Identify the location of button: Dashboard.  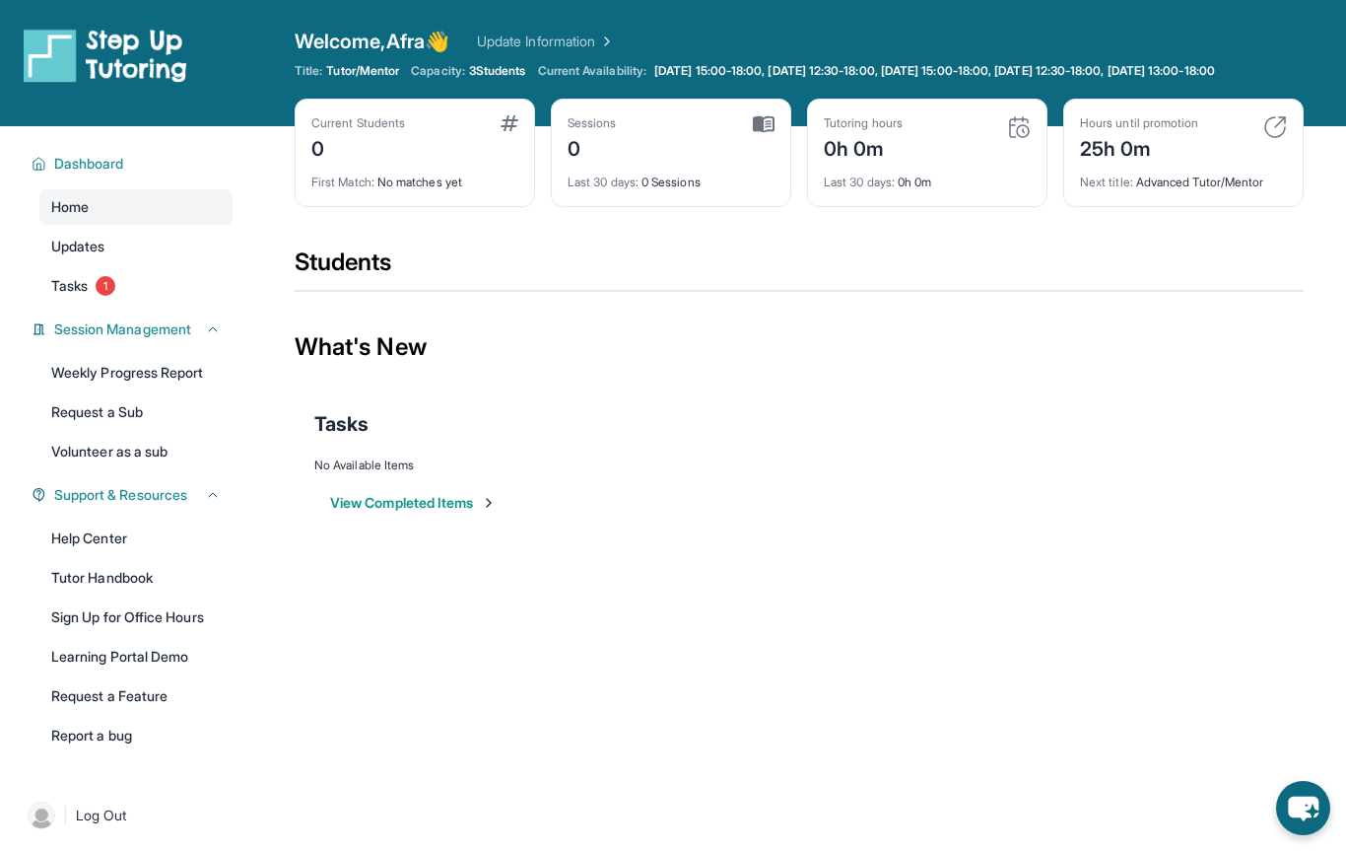
(133, 164).